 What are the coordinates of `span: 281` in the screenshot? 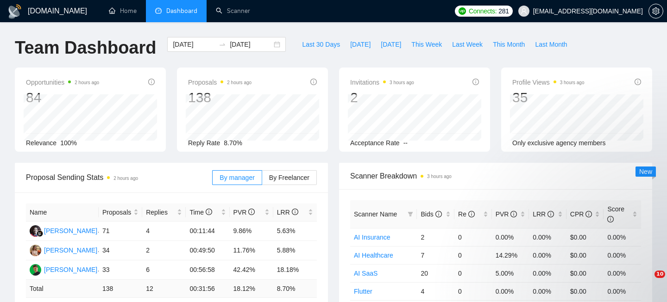 It's located at (503, 11).